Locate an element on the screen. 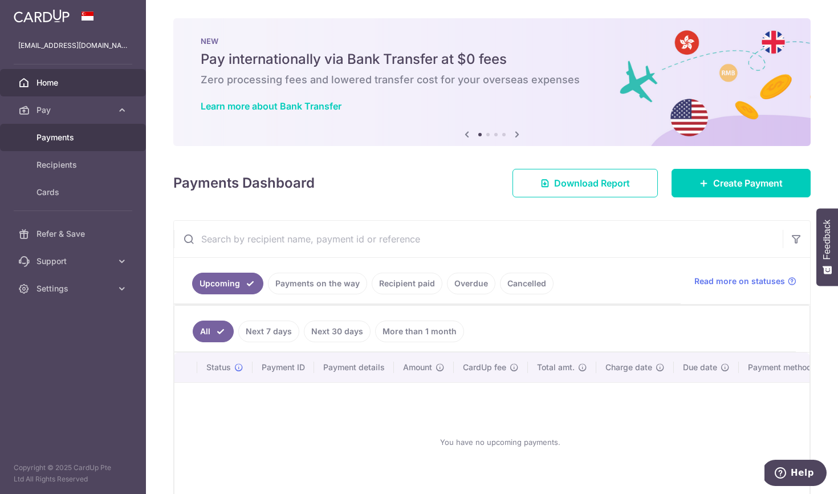 Image resolution: width=838 pixels, height=494 pixels. a: Create Payment is located at coordinates (741, 183).